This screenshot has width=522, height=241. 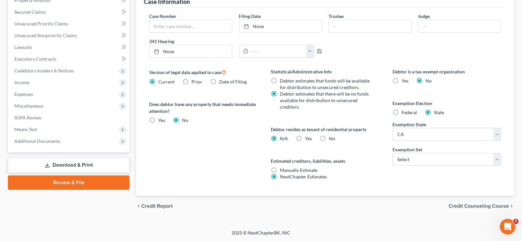 What do you see at coordinates (69, 183) in the screenshot?
I see `a: Review & File` at bounding box center [69, 183].